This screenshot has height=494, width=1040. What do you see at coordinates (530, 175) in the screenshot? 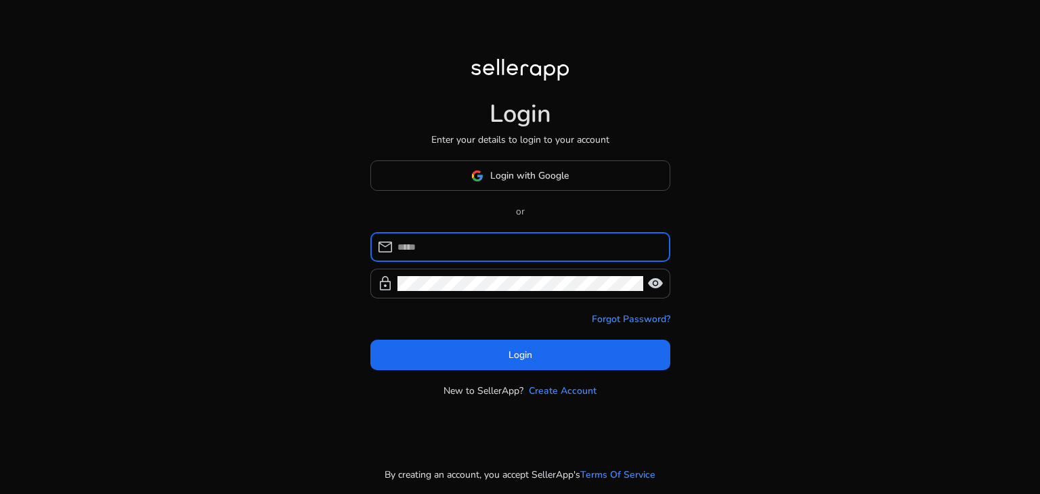
I see `span: Login with Google` at bounding box center [530, 175].